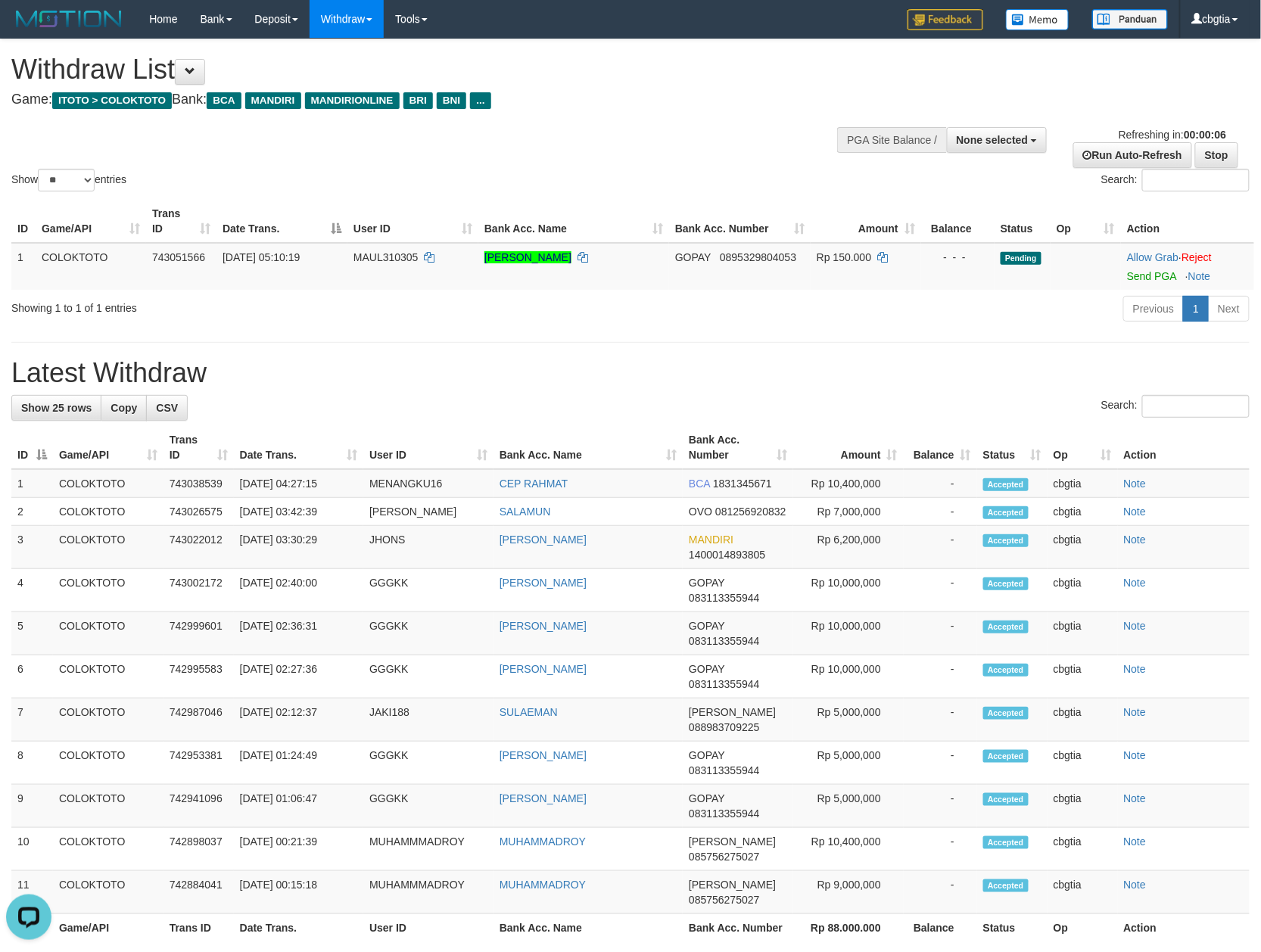 The image size is (1261, 952). I want to click on a: Previous, so click(1154, 309).